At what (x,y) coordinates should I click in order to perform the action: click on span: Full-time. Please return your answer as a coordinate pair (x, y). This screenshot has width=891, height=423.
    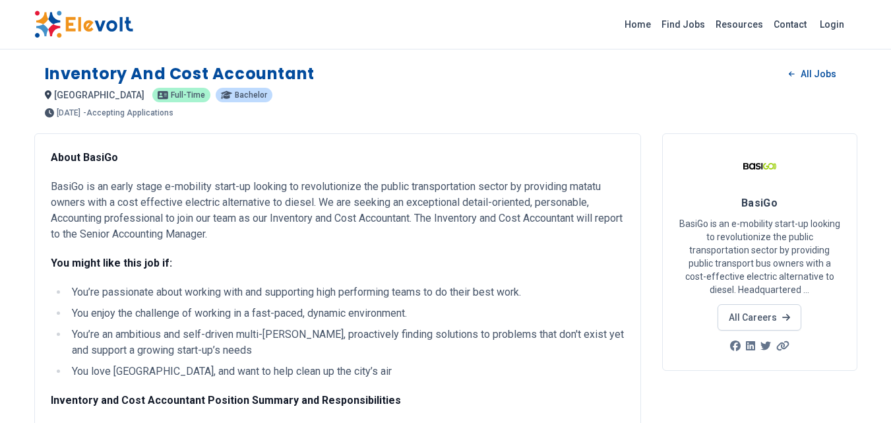
    Looking at the image, I should click on (188, 95).